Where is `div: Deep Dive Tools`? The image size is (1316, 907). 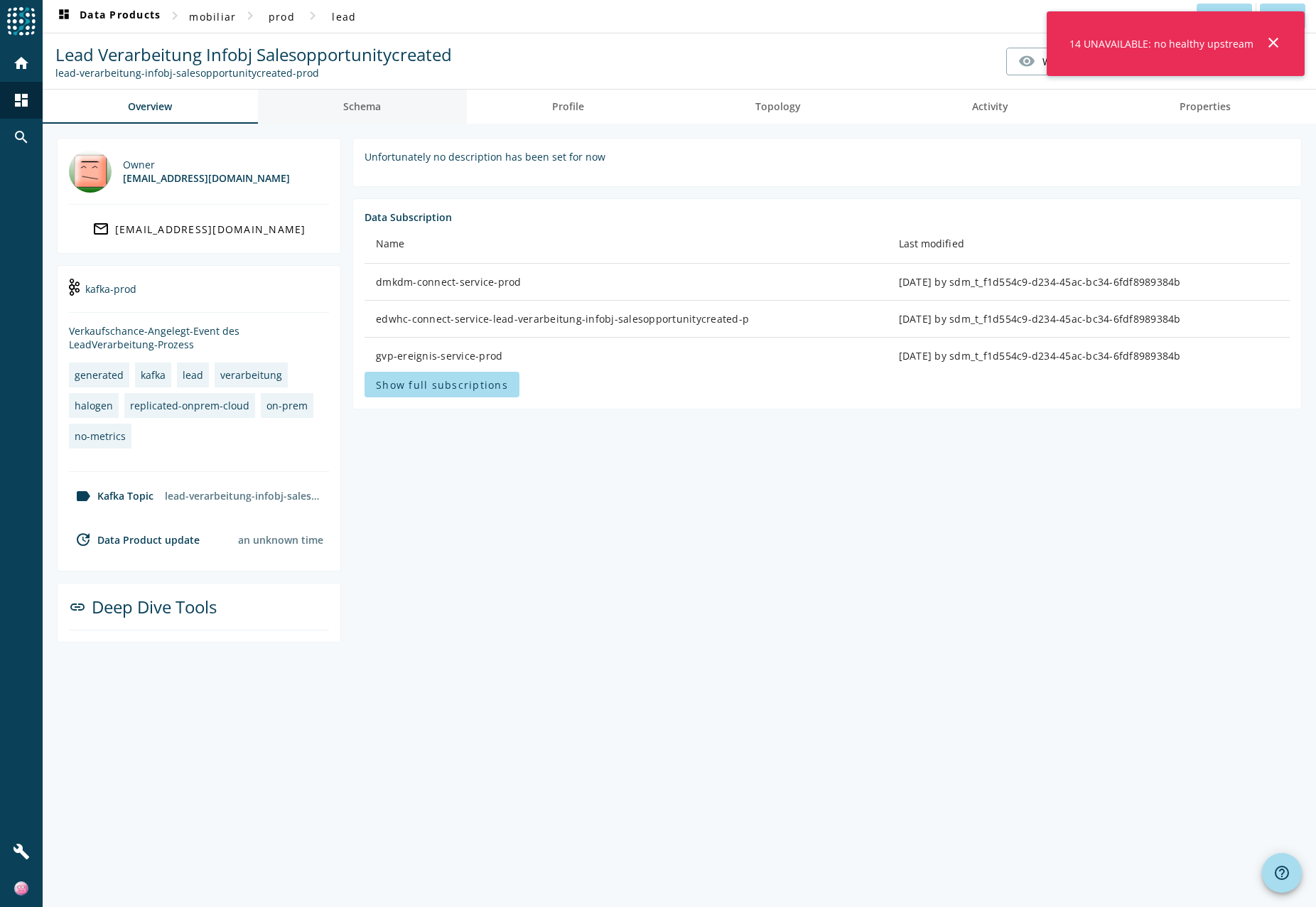 div: Deep Dive Tools is located at coordinates (199, 613).